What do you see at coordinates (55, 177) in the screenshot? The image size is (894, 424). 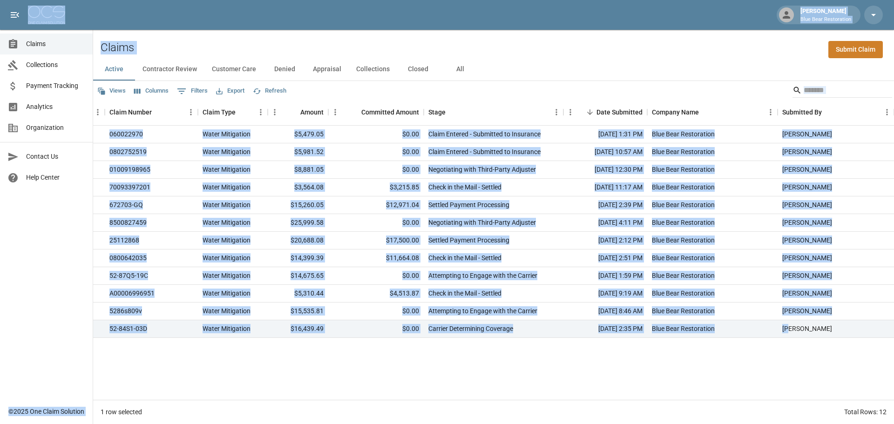 I see `span: Help Center` at bounding box center [55, 177].